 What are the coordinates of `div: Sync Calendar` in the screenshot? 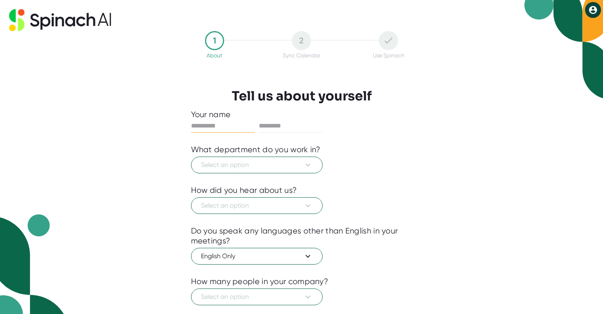 It's located at (301, 55).